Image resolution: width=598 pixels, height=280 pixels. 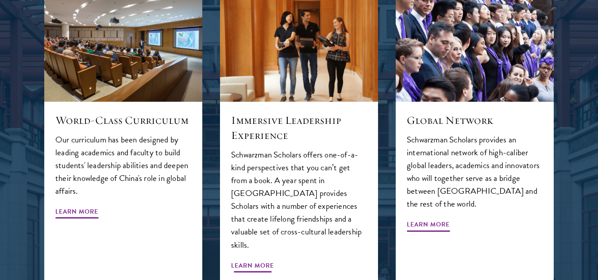 What do you see at coordinates (474, 120) in the screenshot?
I see `h5: Global Network` at bounding box center [474, 120].